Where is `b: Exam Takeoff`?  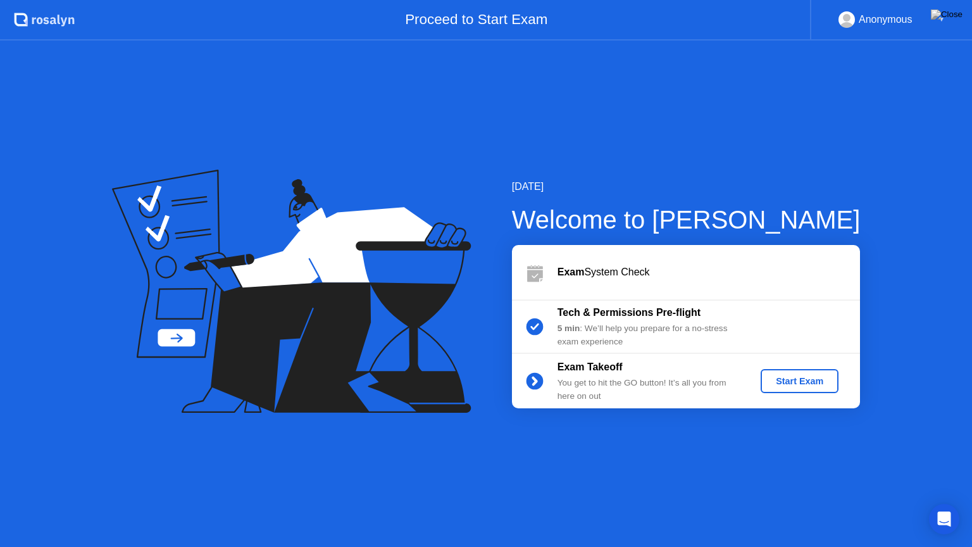
b: Exam Takeoff is located at coordinates (590, 367).